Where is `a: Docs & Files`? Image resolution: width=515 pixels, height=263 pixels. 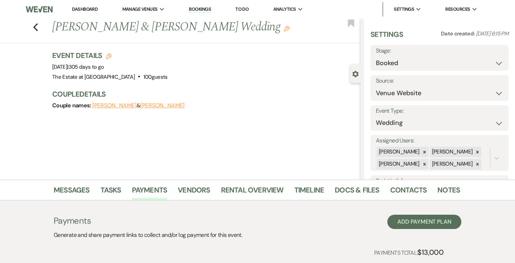
a: Docs & Files is located at coordinates (357, 192).